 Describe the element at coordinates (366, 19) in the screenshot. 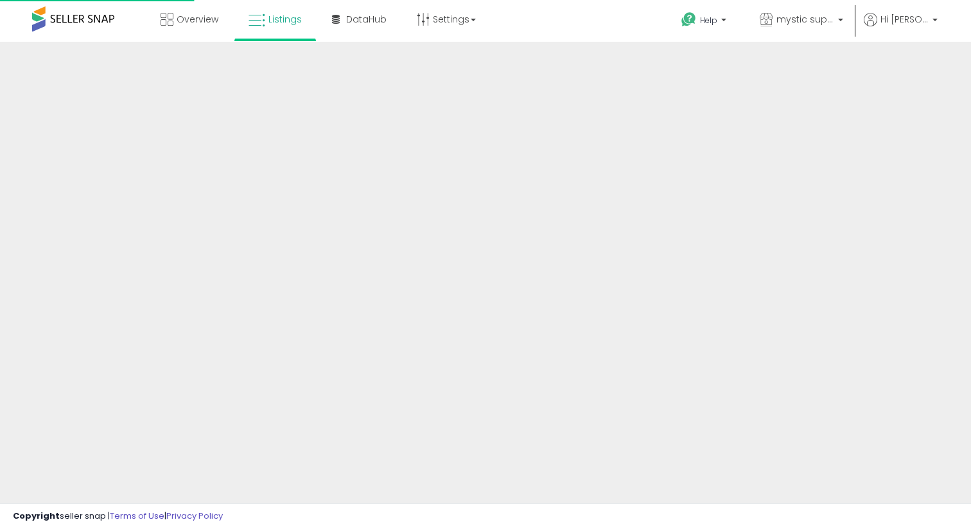

I see `span: DataHub` at that location.